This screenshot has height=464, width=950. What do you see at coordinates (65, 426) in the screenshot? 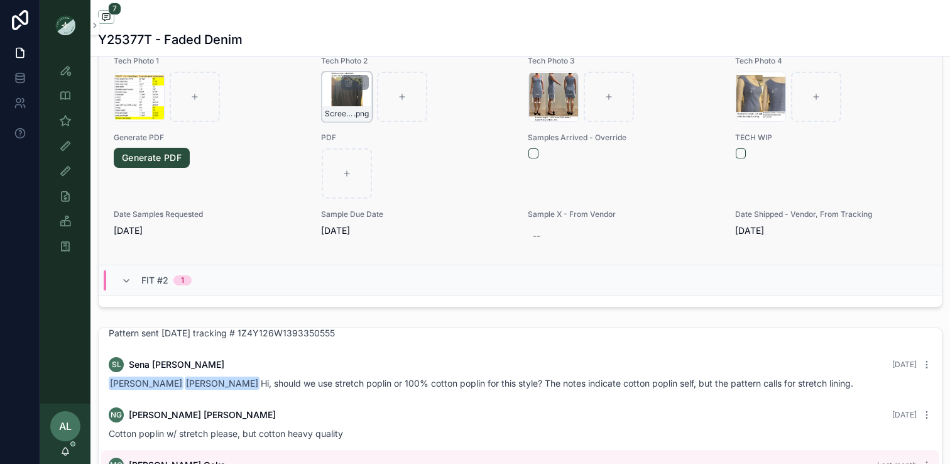
I see `span: AL` at bounding box center [65, 426].